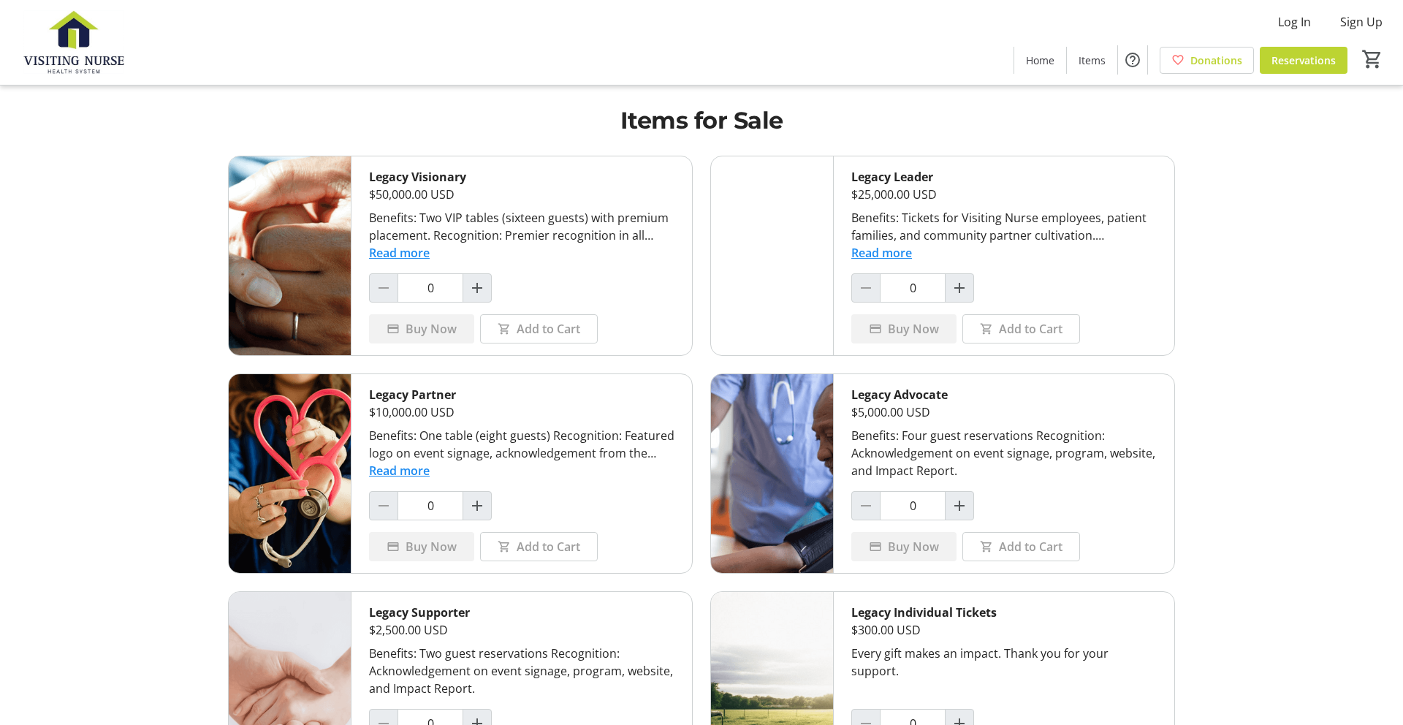 This screenshot has height=725, width=1403. I want to click on div: Legacy Partner, so click(522, 395).